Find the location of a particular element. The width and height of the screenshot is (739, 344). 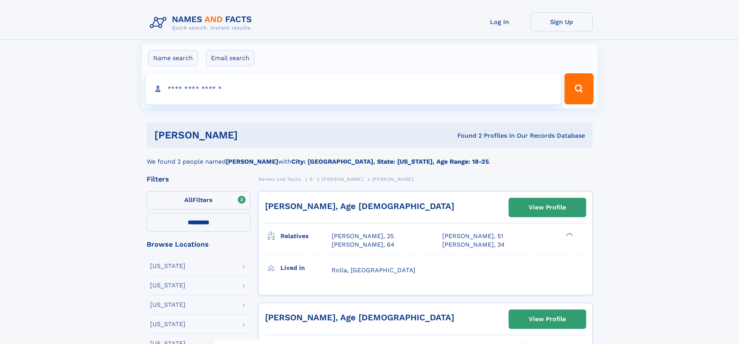

input: search input is located at coordinates (353, 89).